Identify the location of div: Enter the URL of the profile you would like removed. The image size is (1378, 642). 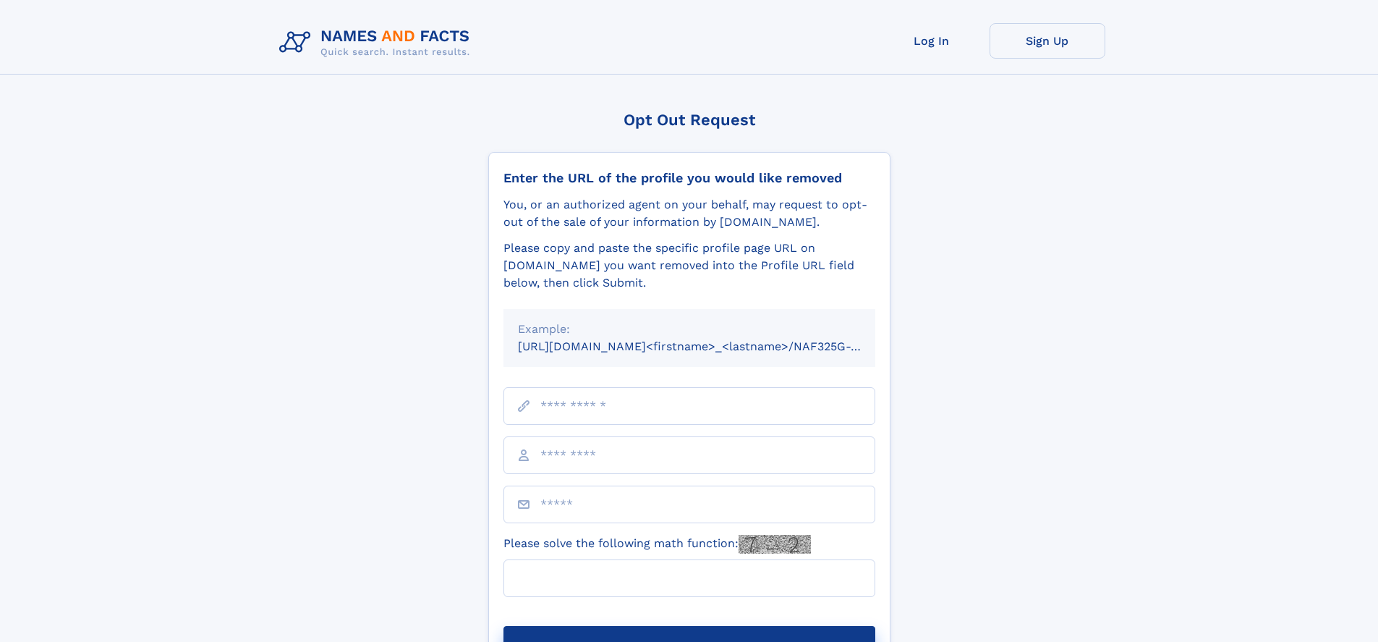
(689, 178).